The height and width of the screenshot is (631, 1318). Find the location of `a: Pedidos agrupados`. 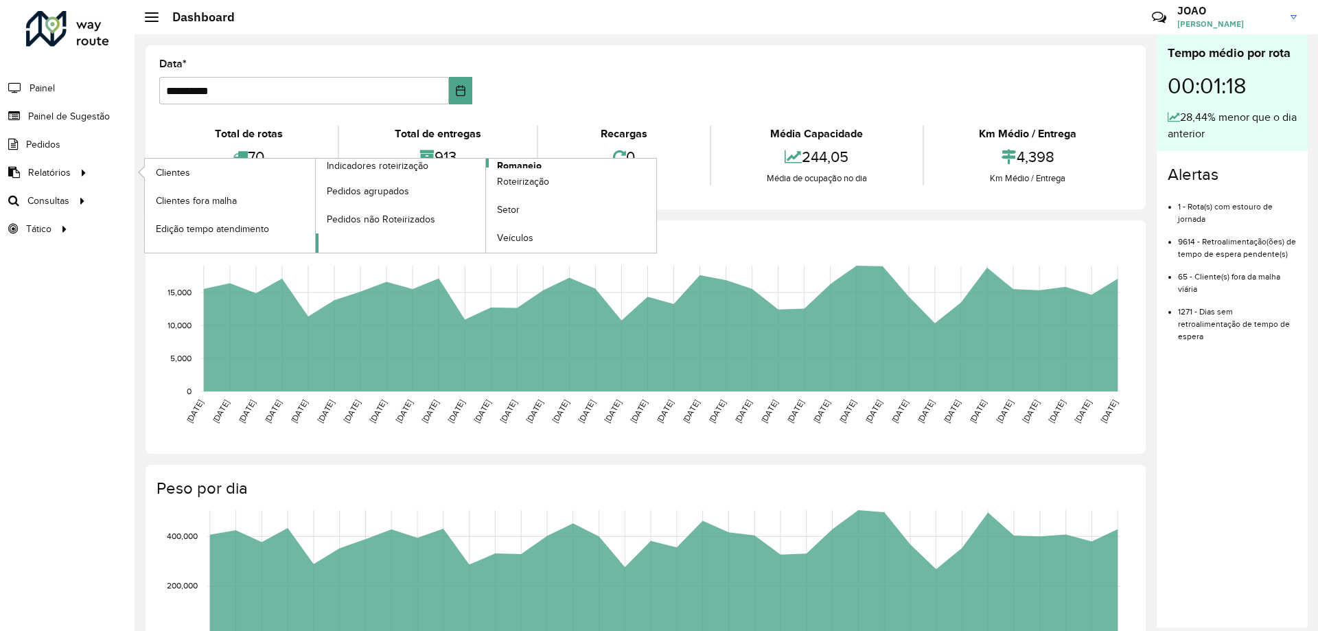

a: Pedidos agrupados is located at coordinates (401, 191).